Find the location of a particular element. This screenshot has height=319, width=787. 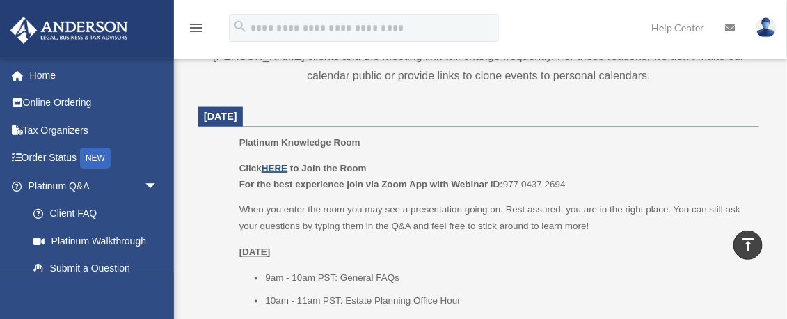

div: NEW is located at coordinates (95, 158).